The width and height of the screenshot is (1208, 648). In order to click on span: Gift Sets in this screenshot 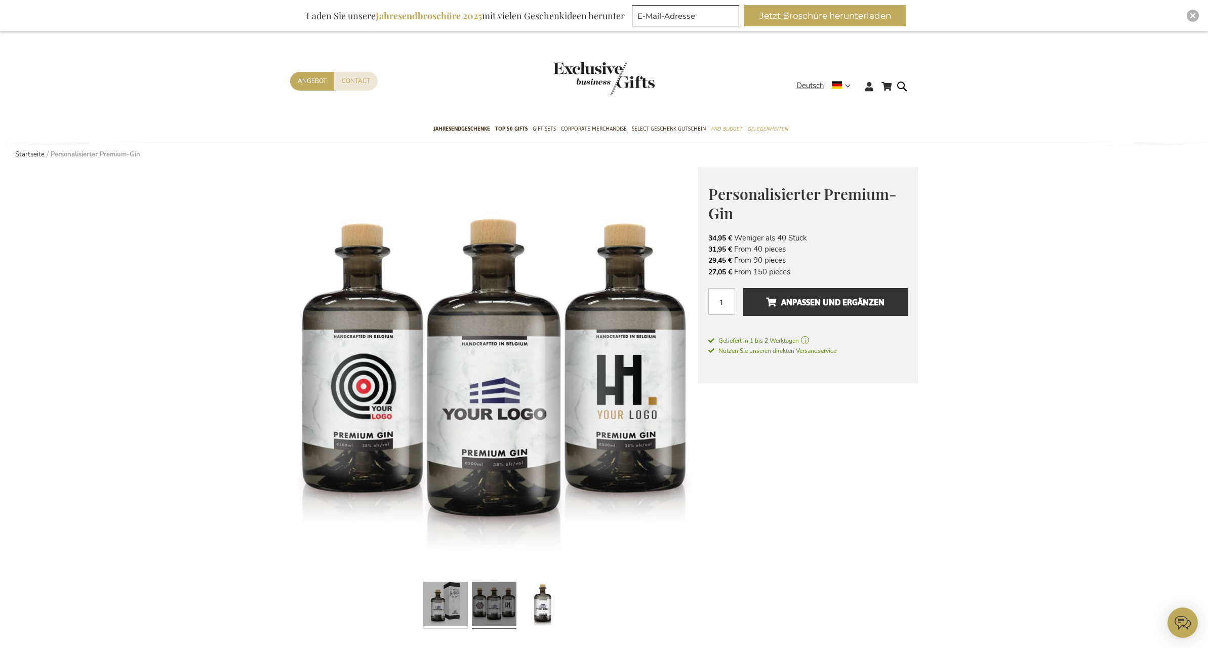, I will do `click(544, 129)`.